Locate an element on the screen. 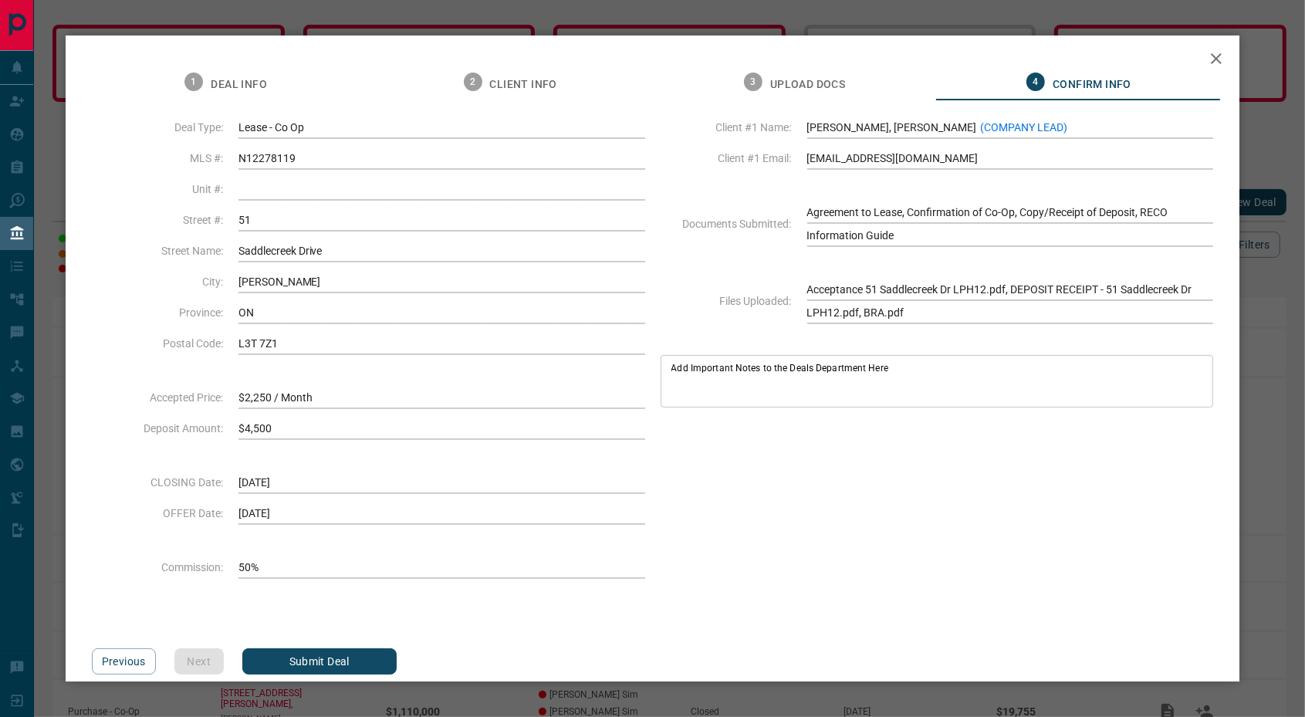 This screenshot has width=1305, height=717. span: $4,500 is located at coordinates (441, 428).